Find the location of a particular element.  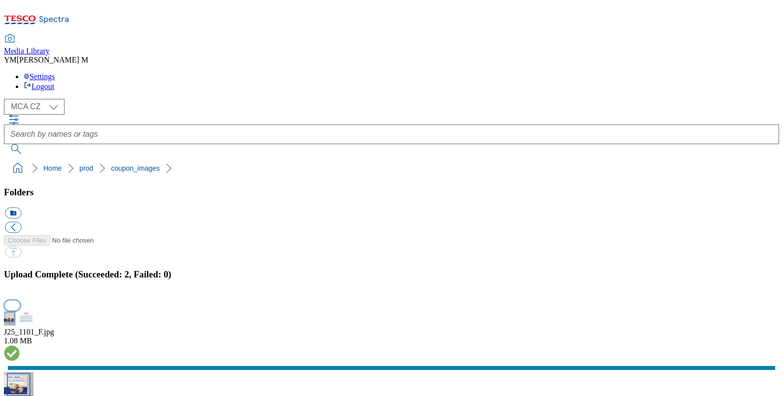

a: Home is located at coordinates (52, 168).